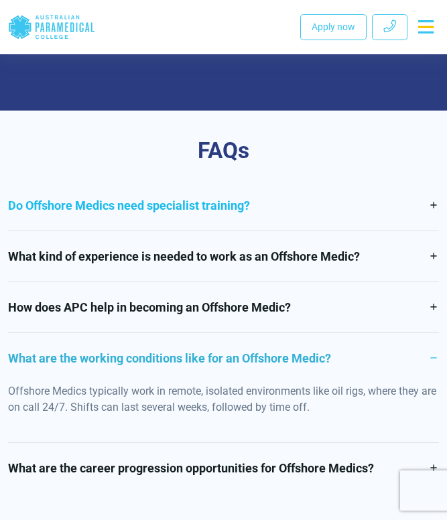 This screenshot has width=447, height=520. I want to click on a: How does APC help in becoming an Offshore Medic?, so click(223, 307).